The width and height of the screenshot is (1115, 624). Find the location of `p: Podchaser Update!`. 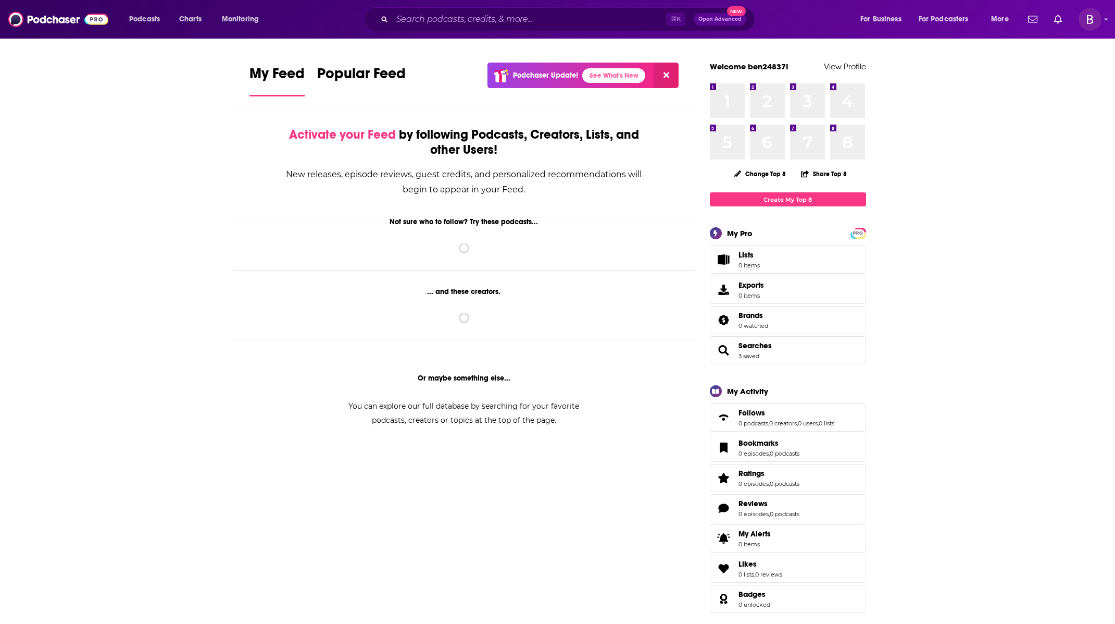

p: Podchaser Update! is located at coordinates (545, 75).